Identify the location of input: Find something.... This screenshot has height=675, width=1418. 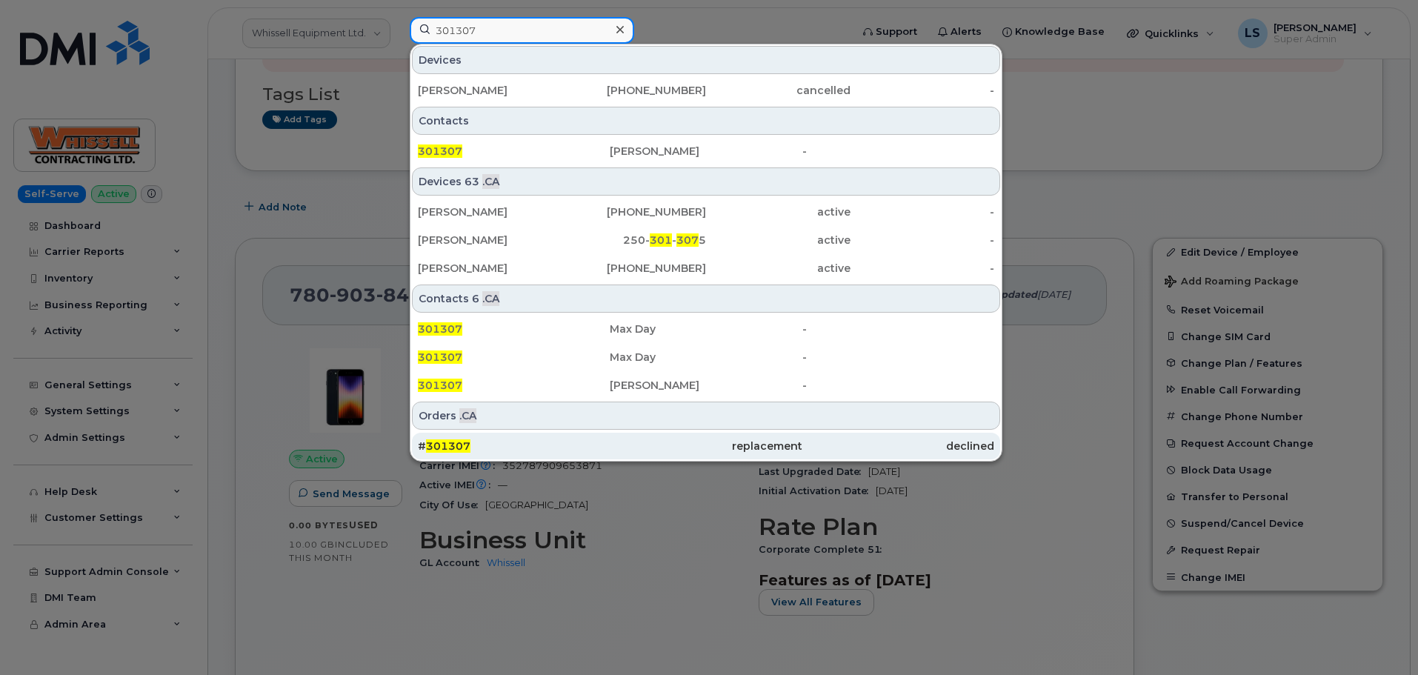
(522, 30).